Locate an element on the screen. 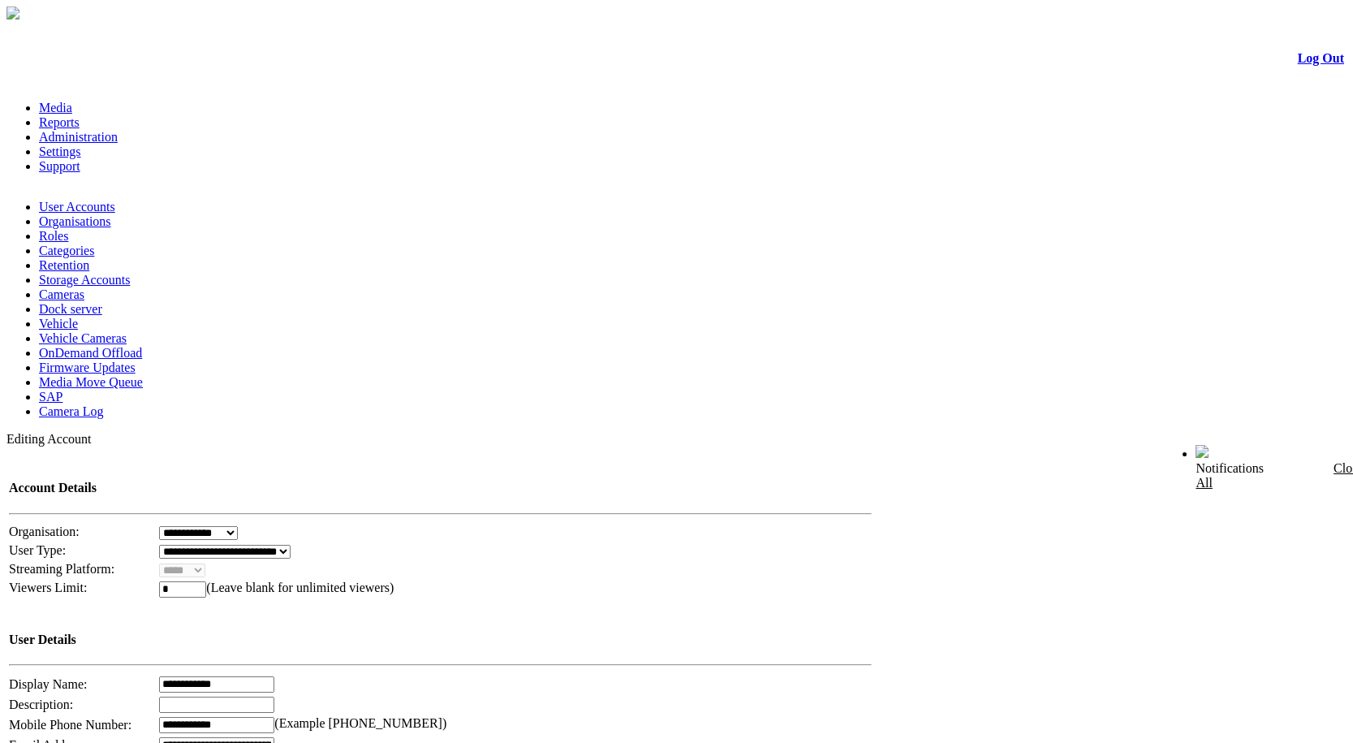  span: Streaming Platform: is located at coordinates (62, 568).